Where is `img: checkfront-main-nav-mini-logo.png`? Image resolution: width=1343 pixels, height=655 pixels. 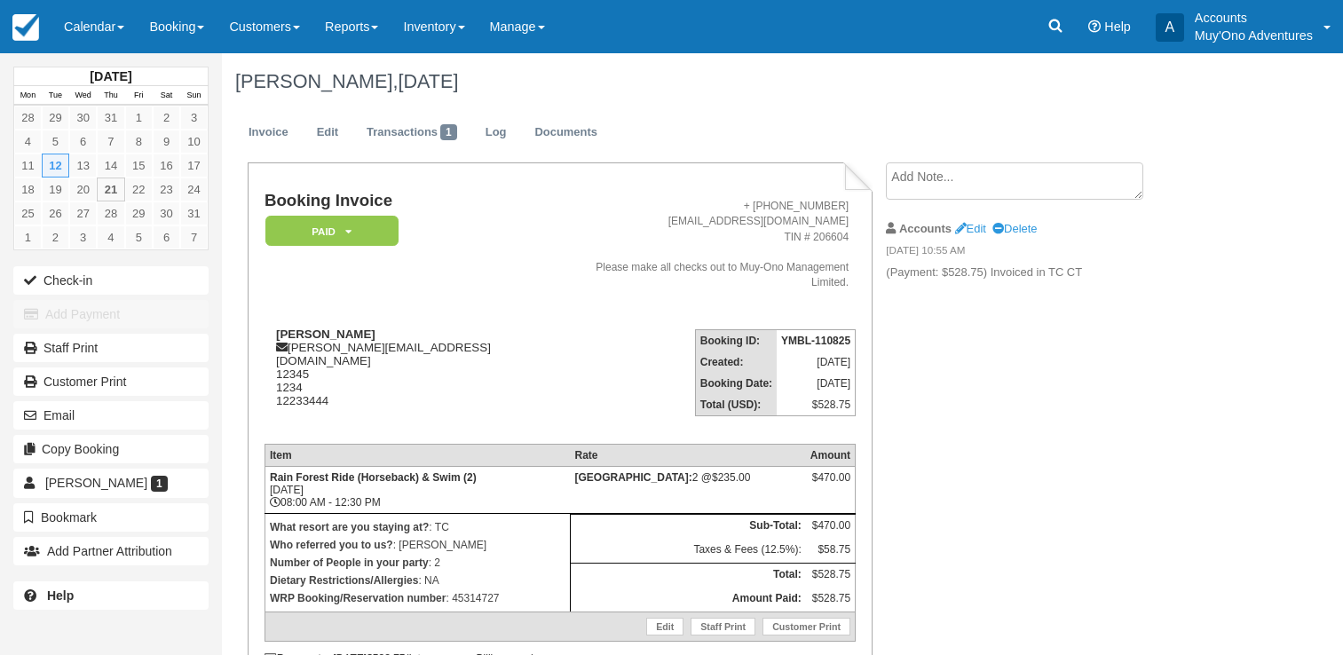 img: checkfront-main-nav-mini-logo.png is located at coordinates (26, 28).